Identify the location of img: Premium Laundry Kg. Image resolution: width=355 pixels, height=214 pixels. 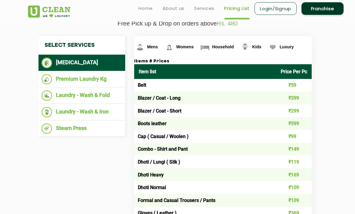
(47, 80).